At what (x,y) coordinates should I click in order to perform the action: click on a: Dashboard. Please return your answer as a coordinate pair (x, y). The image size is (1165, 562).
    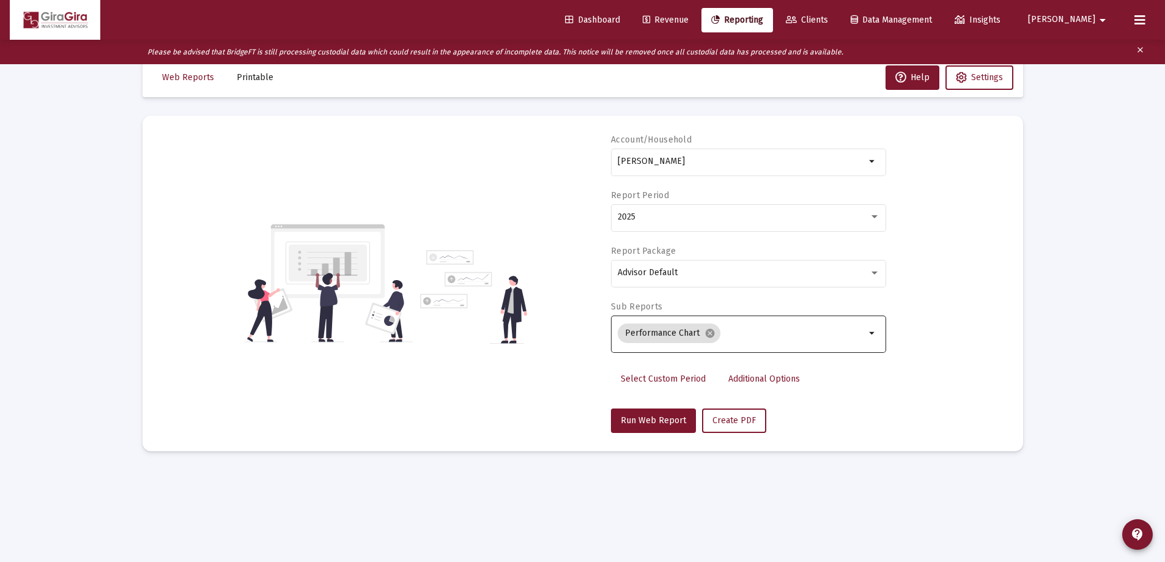
    Looking at the image, I should click on (593, 20).